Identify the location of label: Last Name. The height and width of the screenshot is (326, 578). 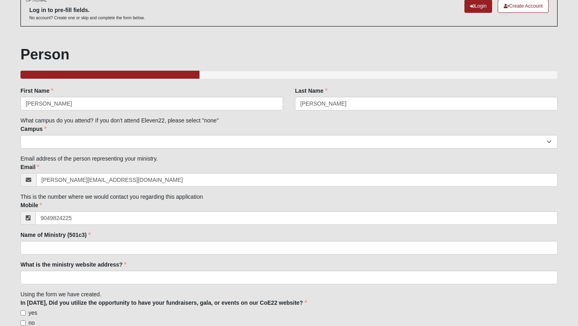
(311, 91).